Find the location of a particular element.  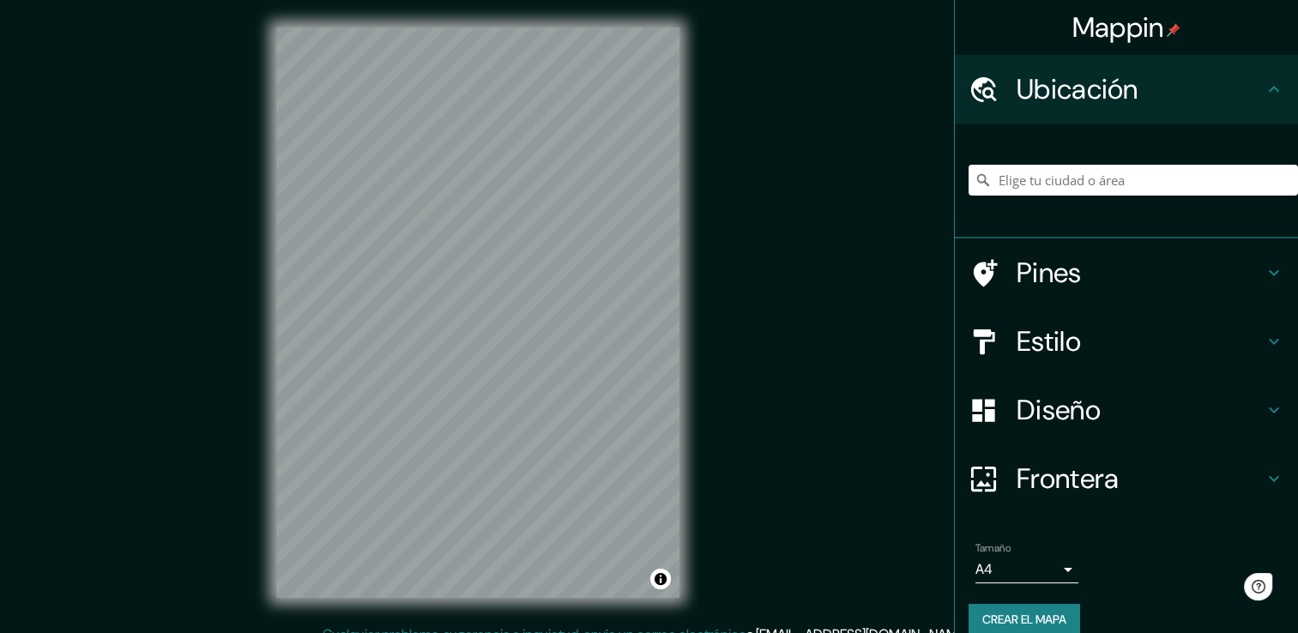

h4: Estilo is located at coordinates (1140, 342).